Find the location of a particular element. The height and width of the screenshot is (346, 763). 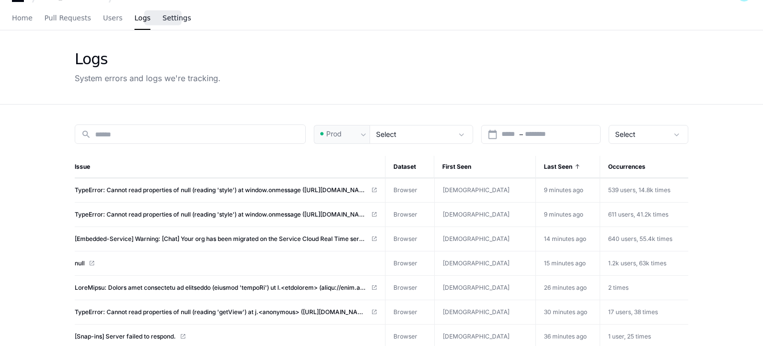

span: Users is located at coordinates (113, 18).